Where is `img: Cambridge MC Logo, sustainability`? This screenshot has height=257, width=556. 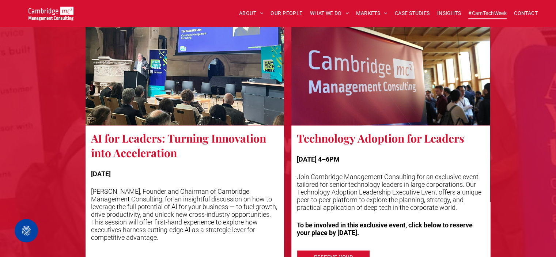
img: Cambridge MC Logo, sustainability is located at coordinates (51, 14).